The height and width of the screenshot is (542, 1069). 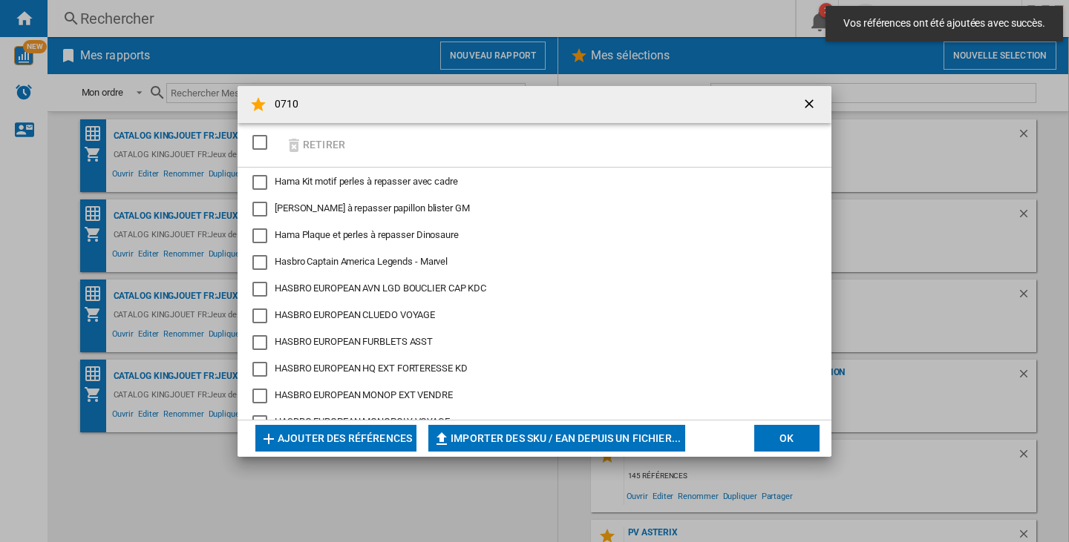 What do you see at coordinates (528, 316) in the screenshot?
I see `md-checkbox: HASBRO EUROPEAN CLUEDO VOYAGE` at bounding box center [528, 316].